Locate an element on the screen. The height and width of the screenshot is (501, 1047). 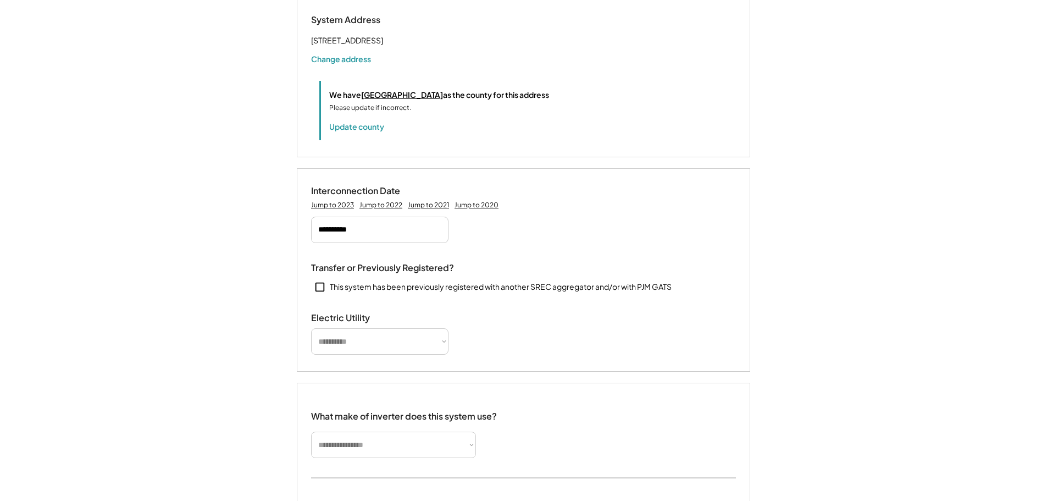
div: Electric Utility is located at coordinates (366, 318).